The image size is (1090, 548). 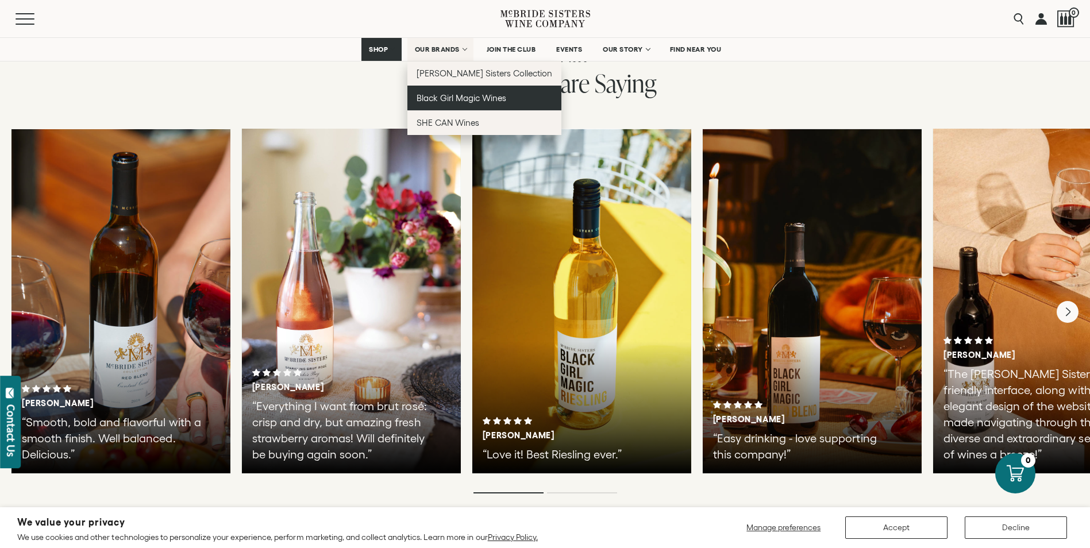 I want to click on p: “Love it! Best Riesling ever.”, so click(x=575, y=455).